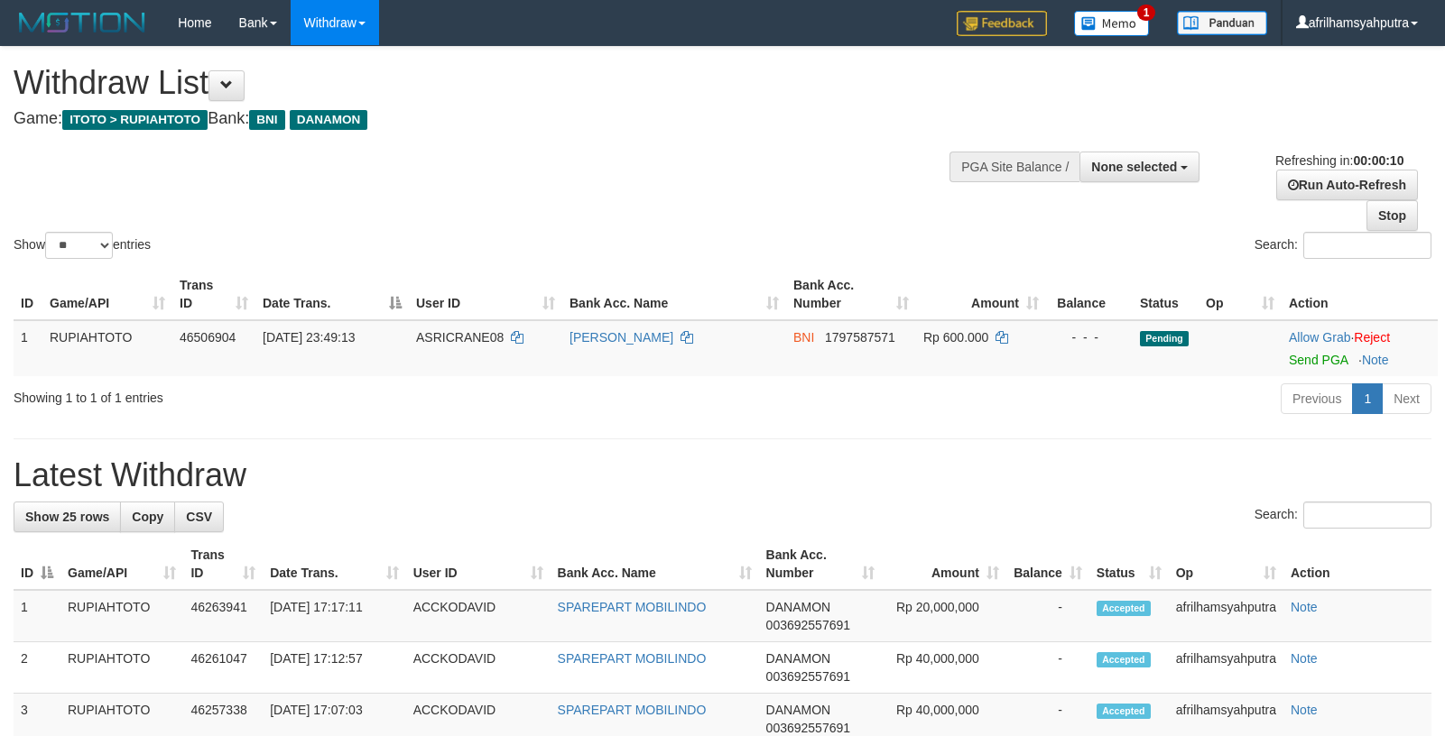 Image resolution: width=1445 pixels, height=736 pixels. What do you see at coordinates (1317, 399) in the screenshot?
I see `a: Previous` at bounding box center [1317, 399].